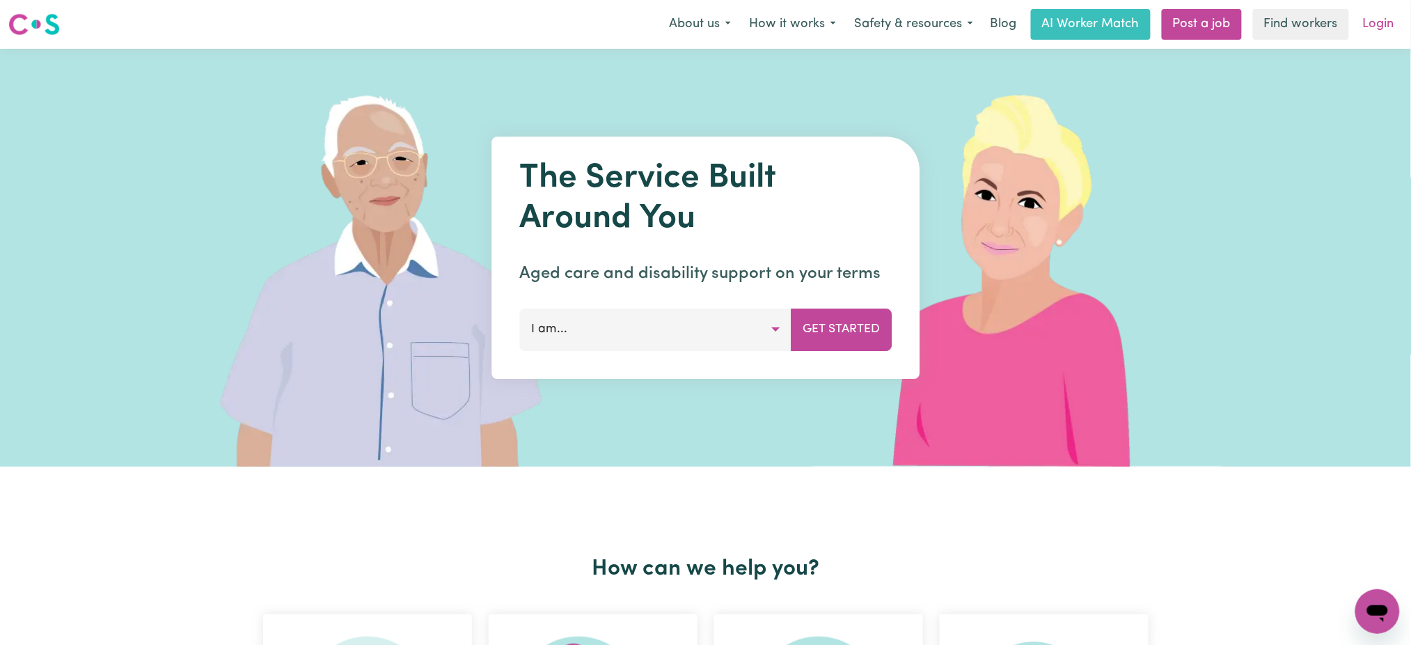  What do you see at coordinates (841, 329) in the screenshot?
I see `button: Get Started` at bounding box center [841, 329].